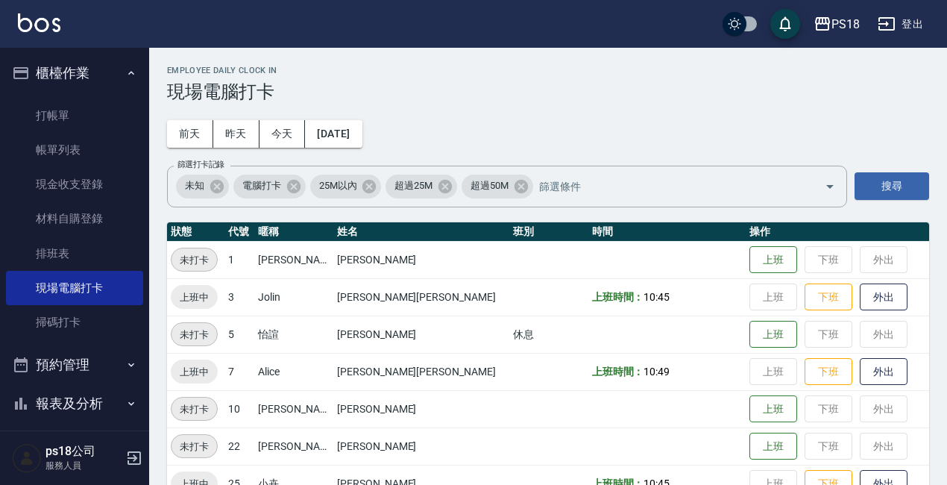 Image resolution: width=947 pixels, height=485 pixels. What do you see at coordinates (294, 371) in the screenshot?
I see `td: Alice` at bounding box center [294, 371].